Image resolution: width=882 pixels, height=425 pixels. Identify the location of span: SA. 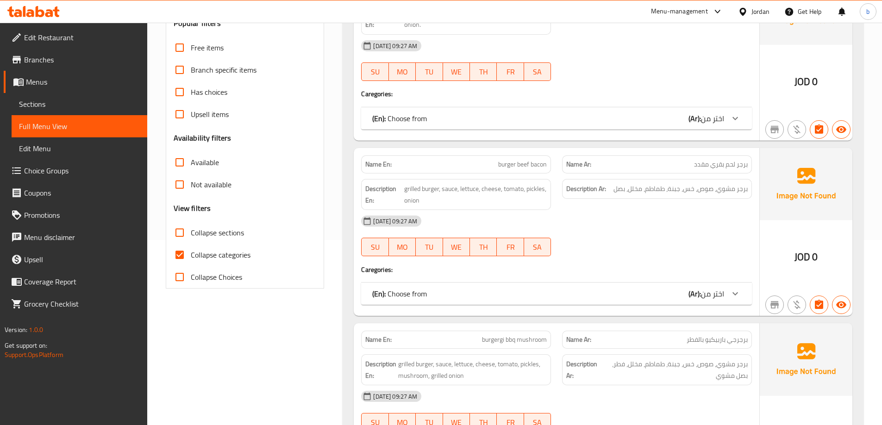
(537, 247).